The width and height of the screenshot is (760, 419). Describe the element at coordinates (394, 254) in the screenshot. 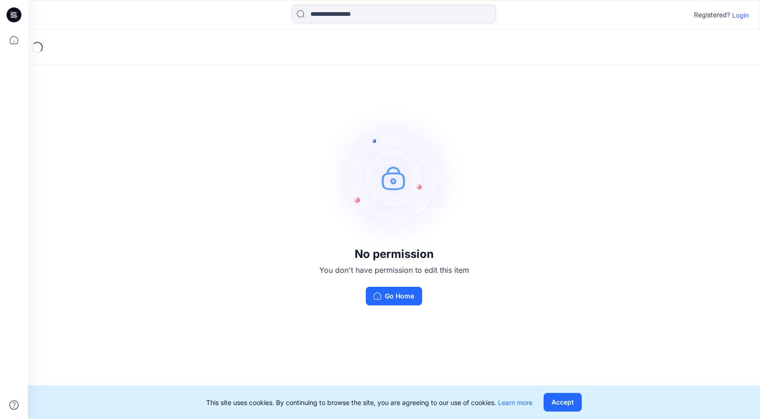

I see `h3: No permission` at that location.